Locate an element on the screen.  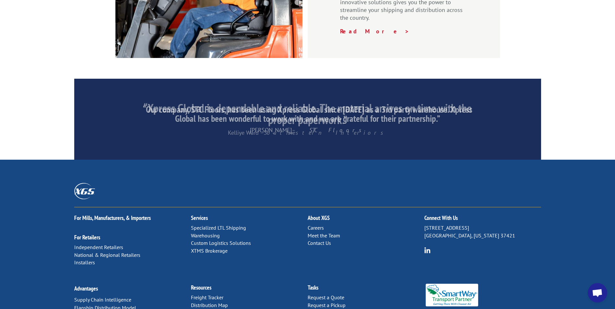
a: Services is located at coordinates (199, 218).